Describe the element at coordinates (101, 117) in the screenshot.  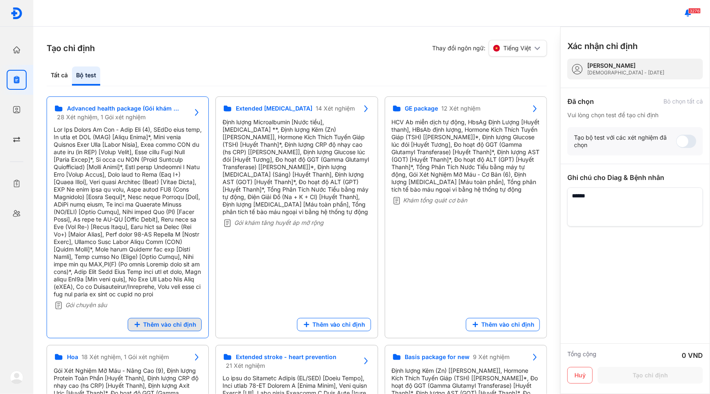
I see `span: 28 Xét nghiệm, 1 Gói xét nghiệm` at that location.